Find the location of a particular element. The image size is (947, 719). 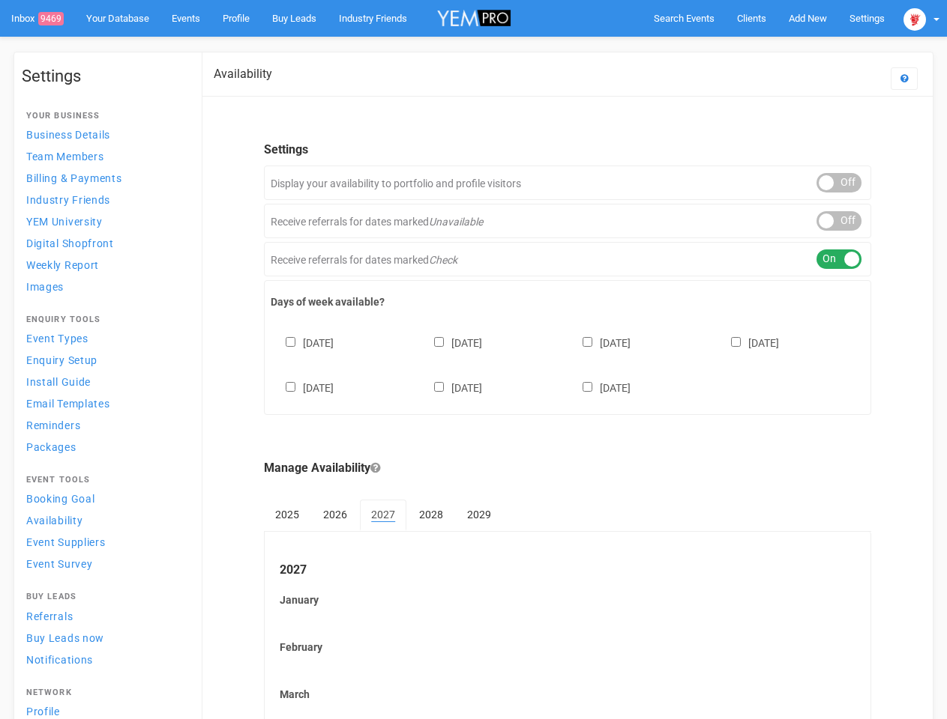

span: Add New is located at coordinates (807, 18).